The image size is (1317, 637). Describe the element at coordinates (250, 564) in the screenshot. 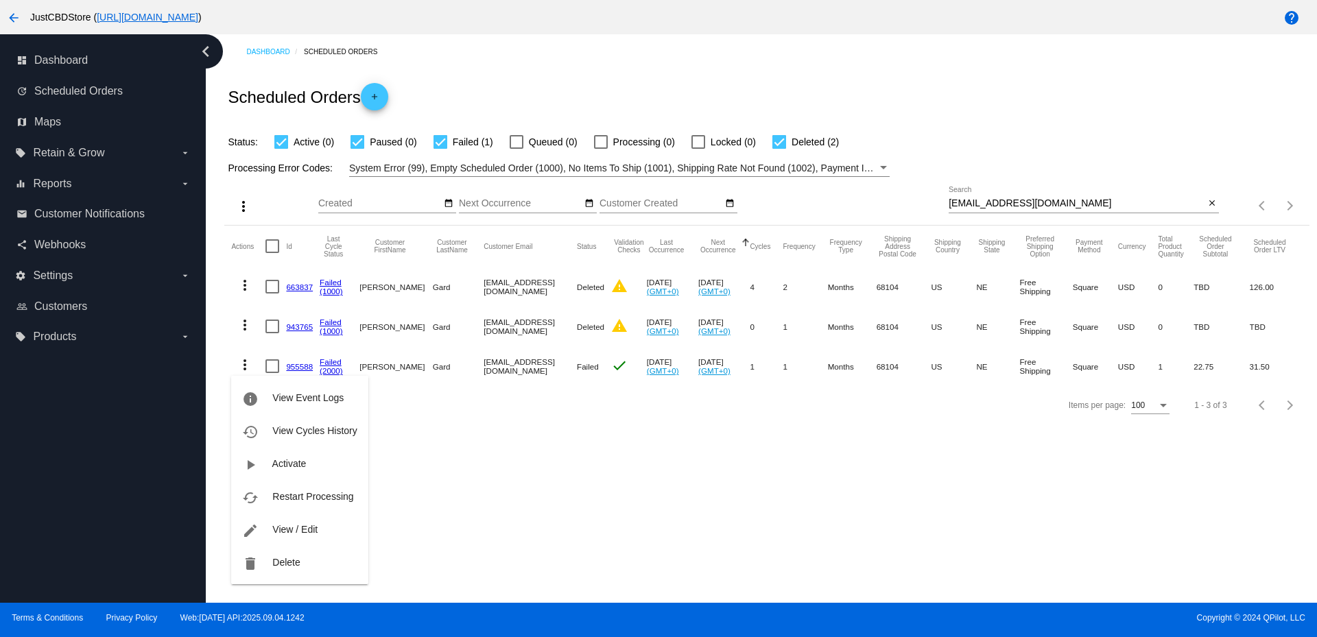

I see `mat-icon: delete` at that location.